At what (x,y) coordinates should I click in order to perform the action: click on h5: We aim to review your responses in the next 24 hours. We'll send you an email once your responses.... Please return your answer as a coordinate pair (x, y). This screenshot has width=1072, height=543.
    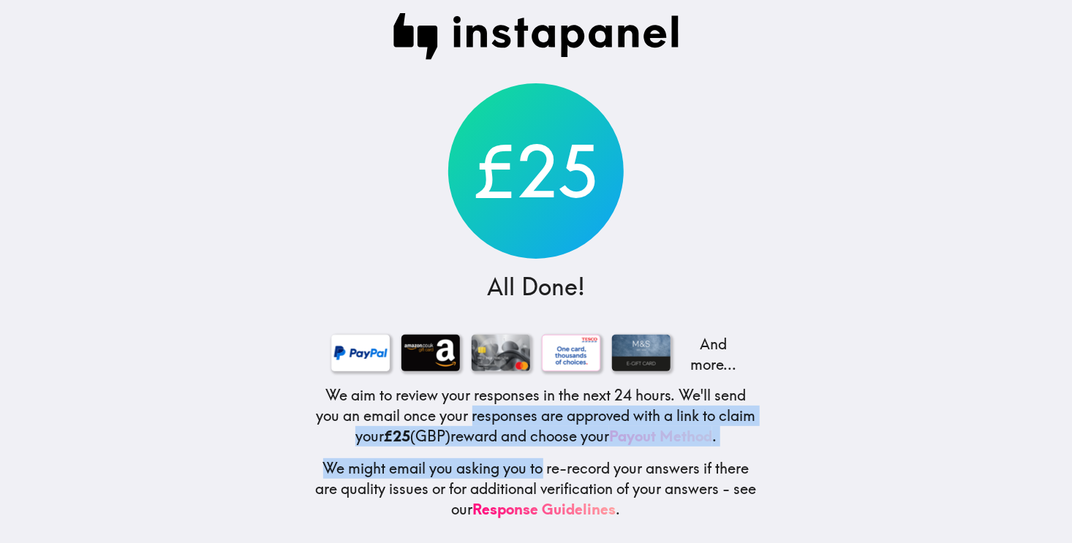
    Looking at the image, I should click on (536, 416).